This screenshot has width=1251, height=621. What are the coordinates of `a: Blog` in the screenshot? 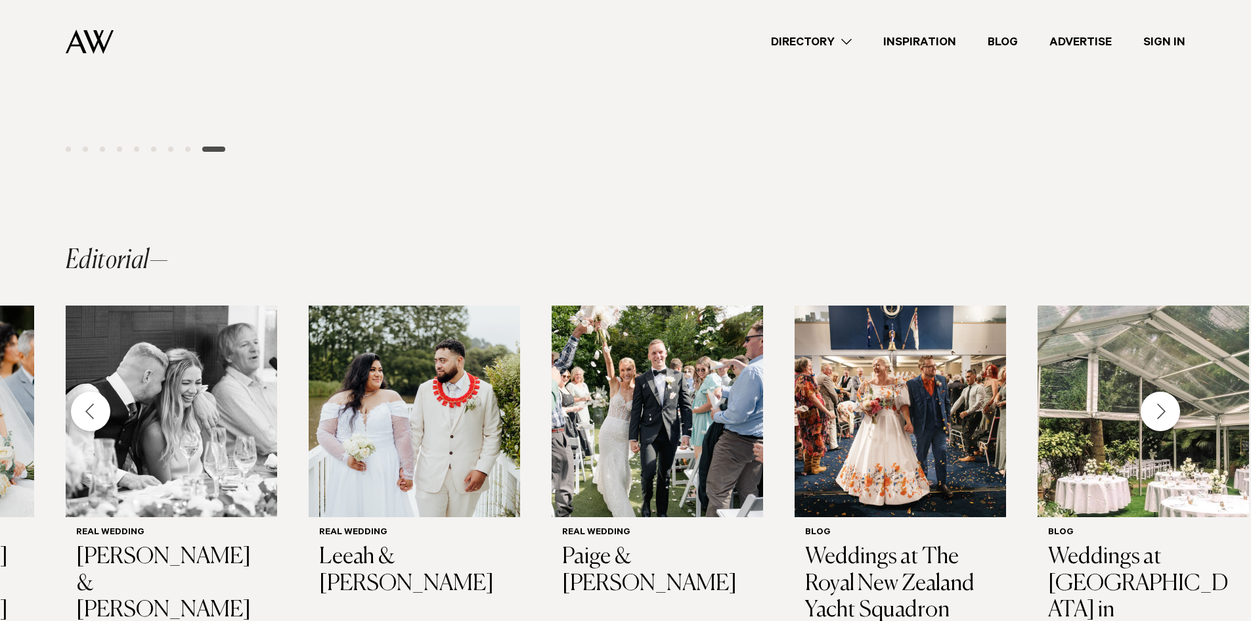 It's located at (1003, 42).